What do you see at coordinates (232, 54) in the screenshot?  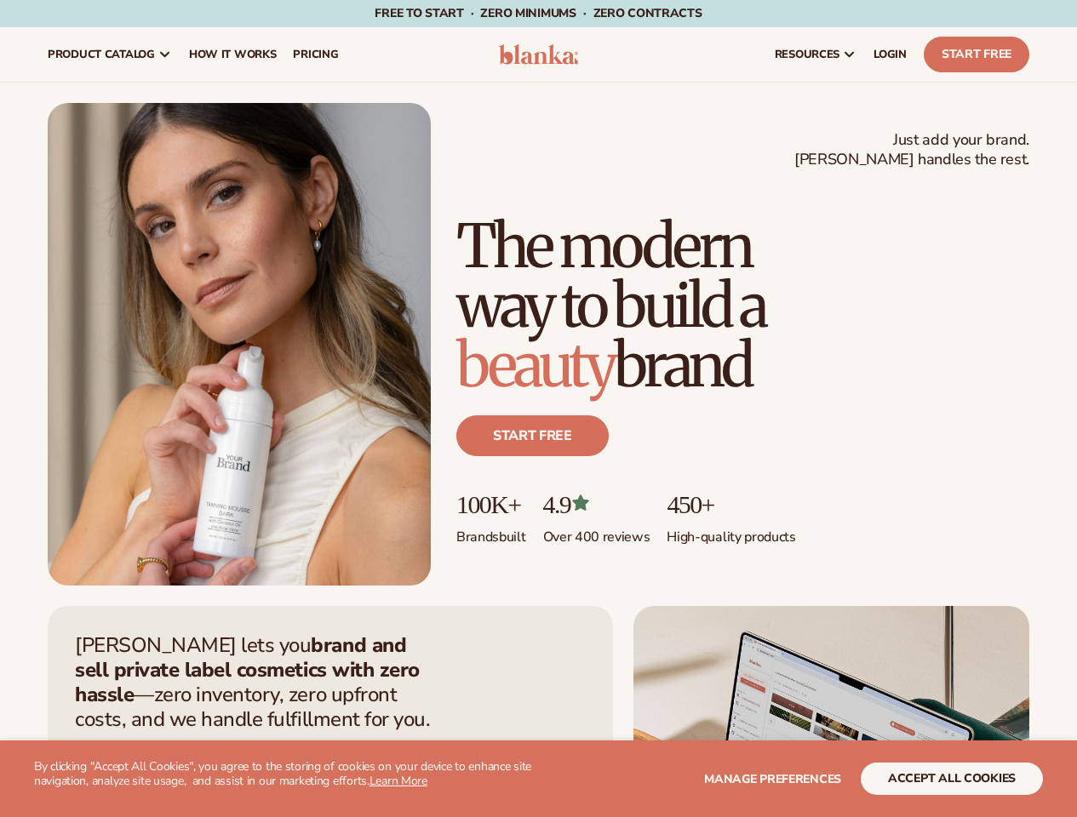 I see `span: How It Works` at bounding box center [232, 54].